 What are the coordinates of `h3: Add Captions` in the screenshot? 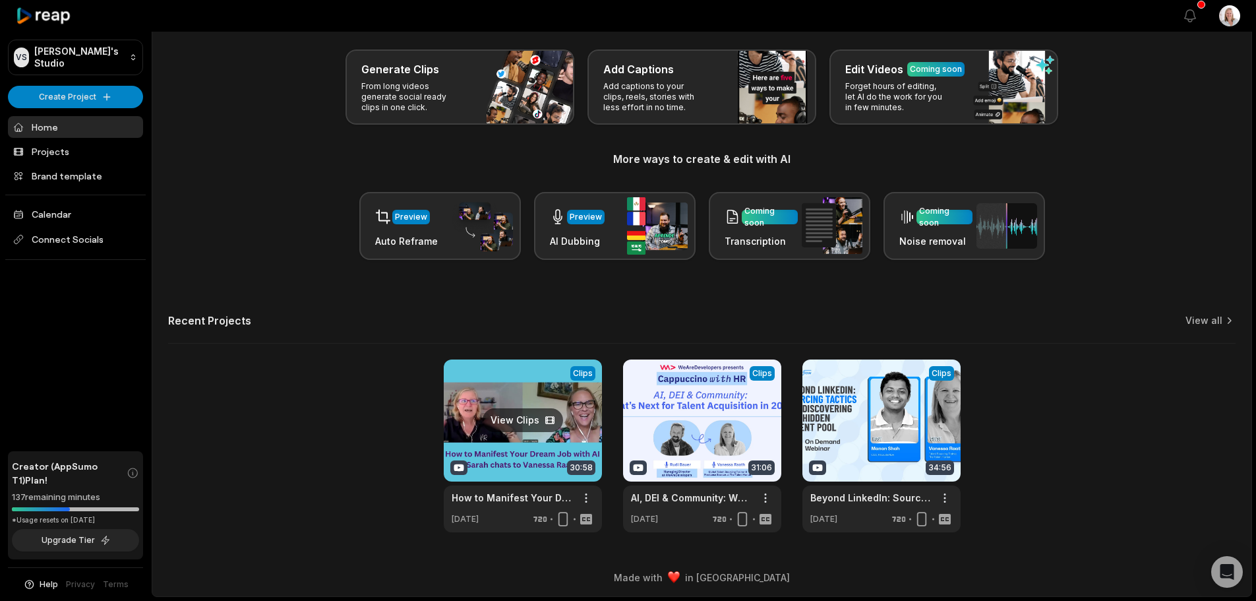 It's located at (638, 69).